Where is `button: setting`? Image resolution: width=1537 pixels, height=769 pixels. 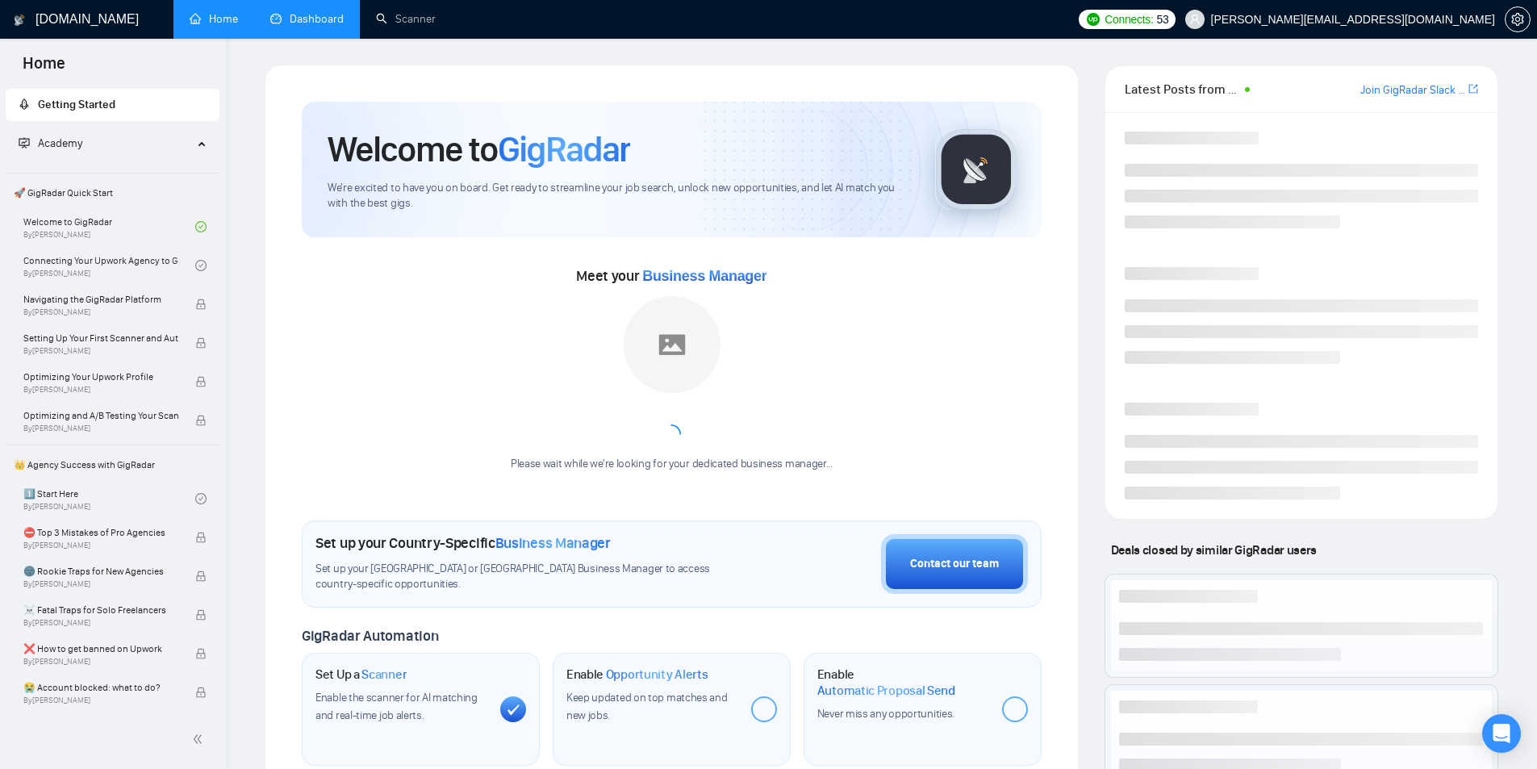 button: setting is located at coordinates (1518, 19).